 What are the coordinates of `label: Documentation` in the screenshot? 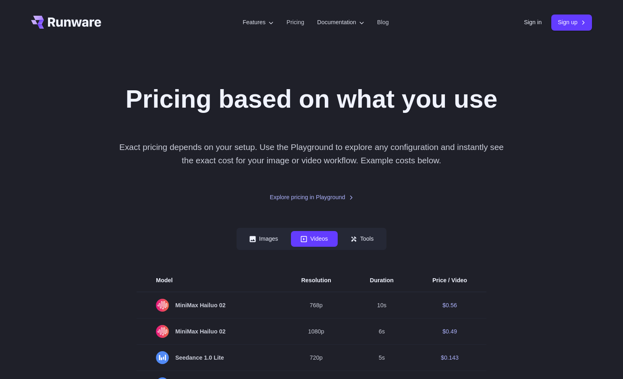 It's located at (341, 22).